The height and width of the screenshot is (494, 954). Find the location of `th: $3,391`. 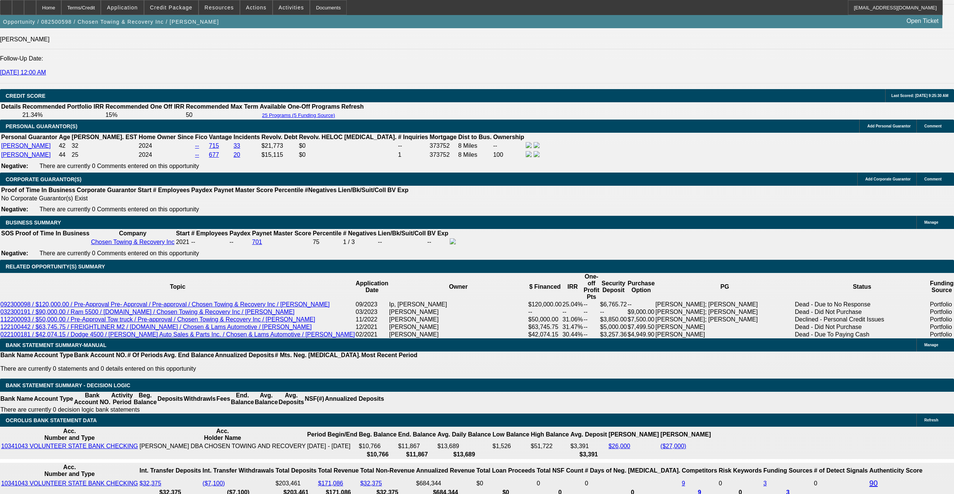

th: $3,391 is located at coordinates (589, 455).